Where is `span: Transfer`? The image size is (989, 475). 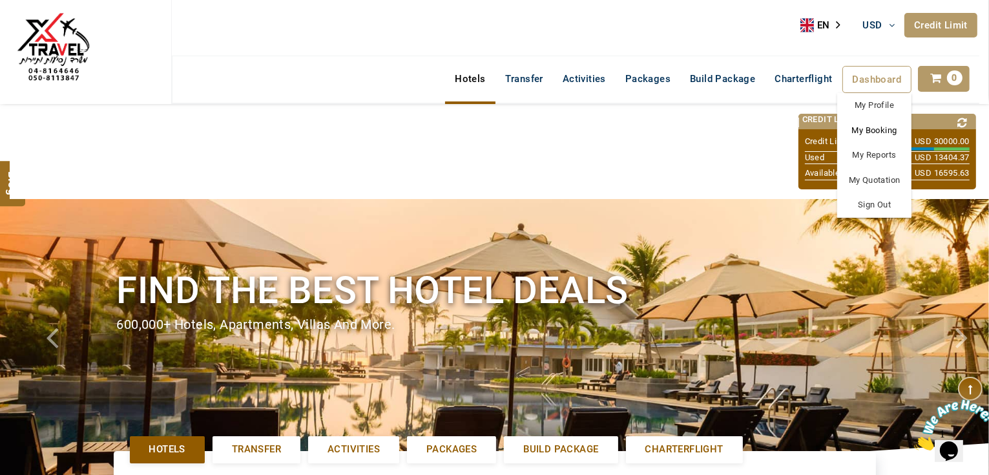 span: Transfer is located at coordinates (256, 449).